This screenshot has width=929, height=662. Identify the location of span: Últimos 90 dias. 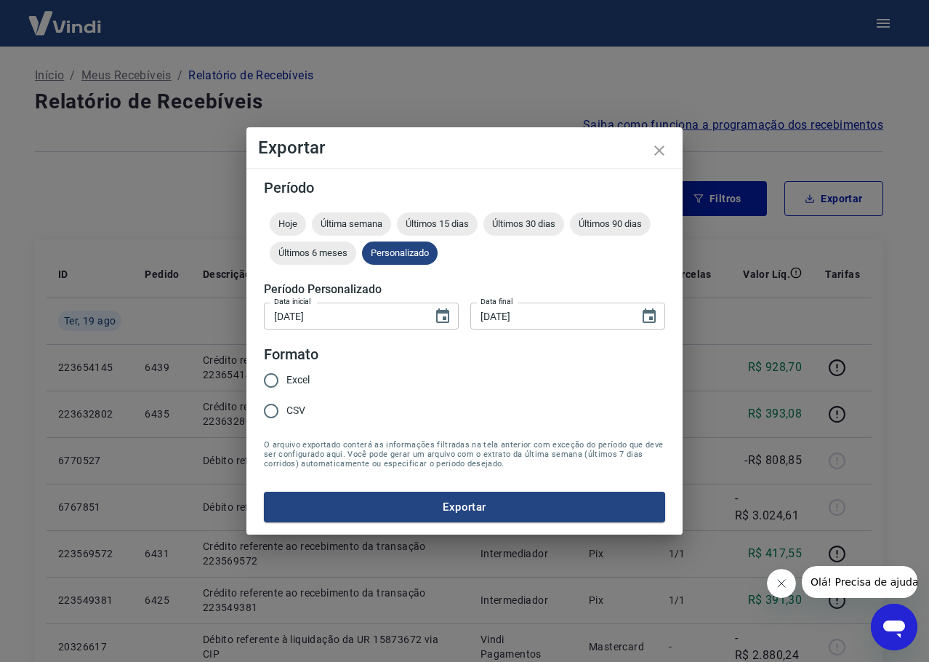
(610, 223).